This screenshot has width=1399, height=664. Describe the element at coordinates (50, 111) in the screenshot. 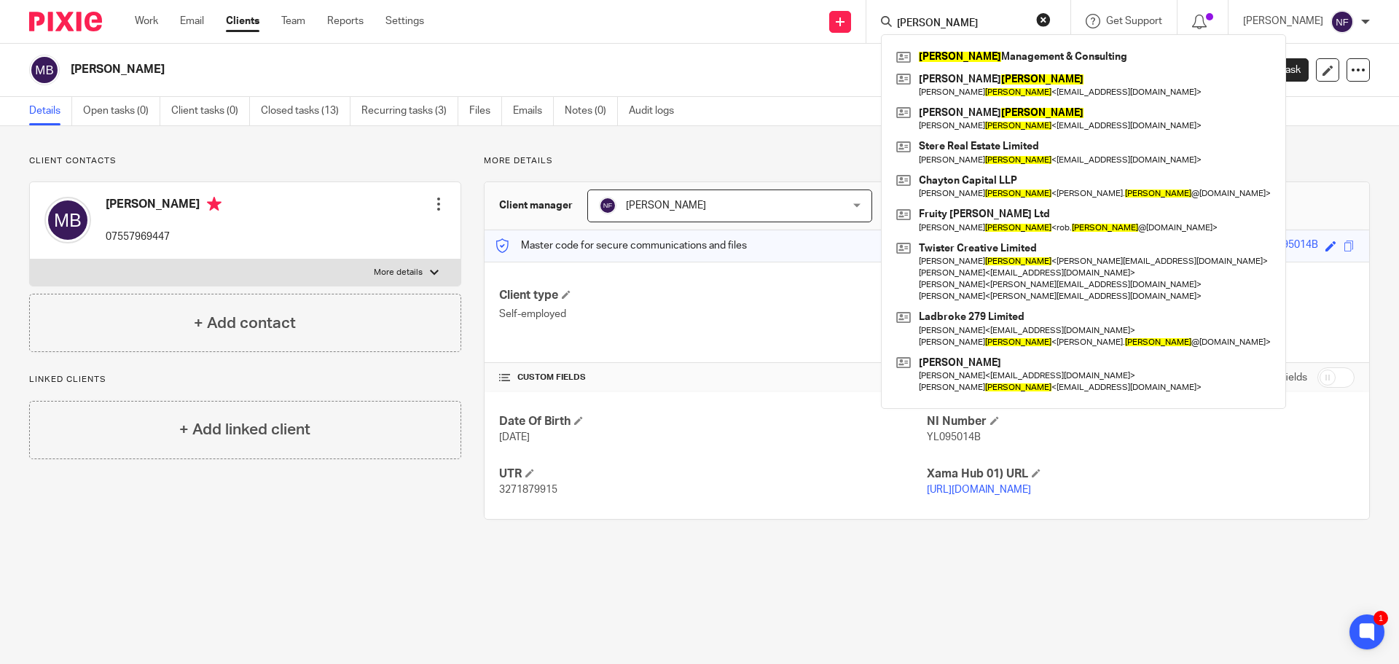

I see `a: Details` at that location.